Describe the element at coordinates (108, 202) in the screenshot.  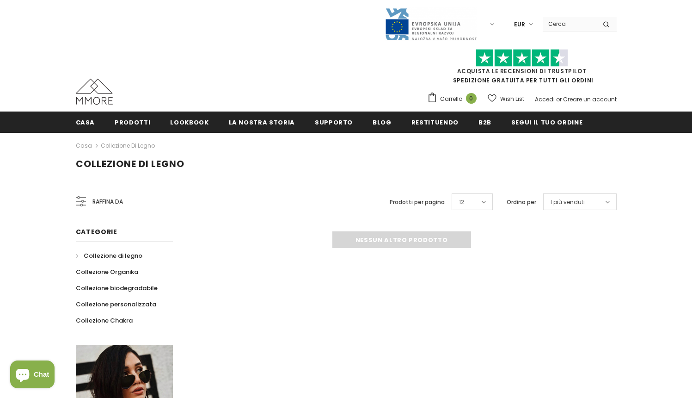
I see `span: Raffina da` at that location.